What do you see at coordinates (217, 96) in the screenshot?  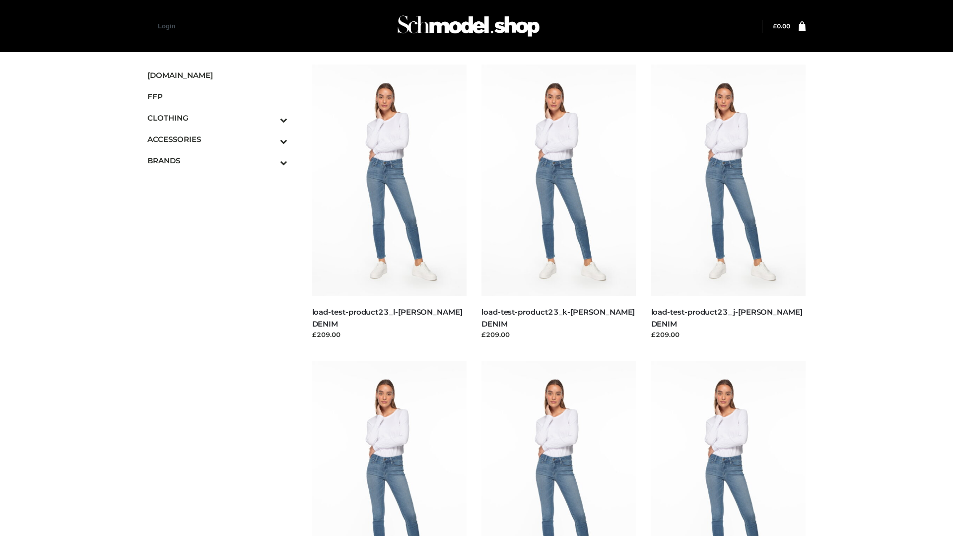 I see `span: FFP` at bounding box center [217, 96].